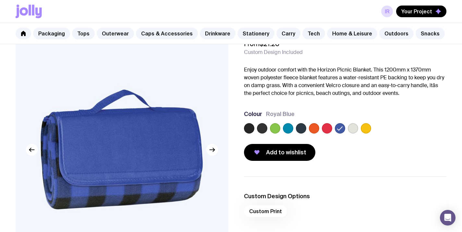  Describe the element at coordinates (280, 152) in the screenshot. I see `button: Add to wishlist` at that location.